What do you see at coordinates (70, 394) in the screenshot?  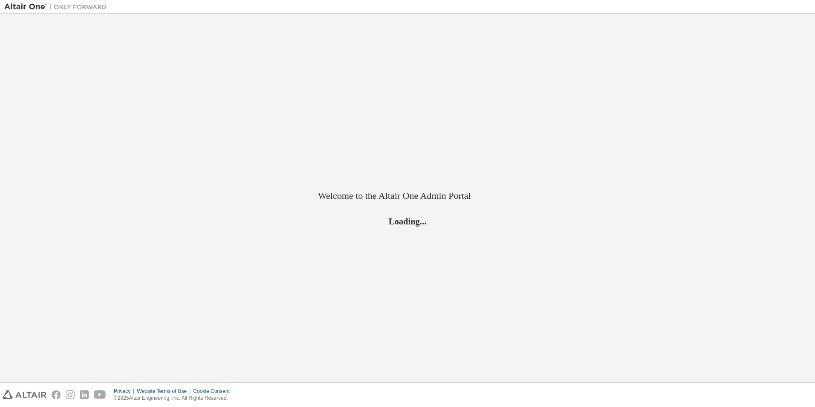 I see `img: instagram.svg` at bounding box center [70, 394].